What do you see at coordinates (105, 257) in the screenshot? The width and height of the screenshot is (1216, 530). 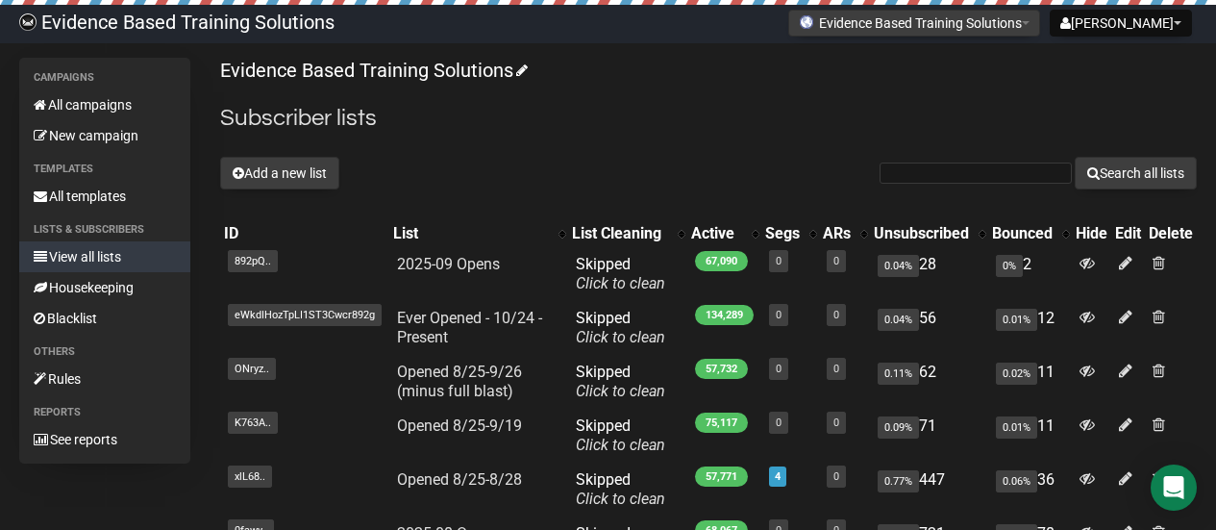 I see `a: View all lists` at bounding box center [105, 257].